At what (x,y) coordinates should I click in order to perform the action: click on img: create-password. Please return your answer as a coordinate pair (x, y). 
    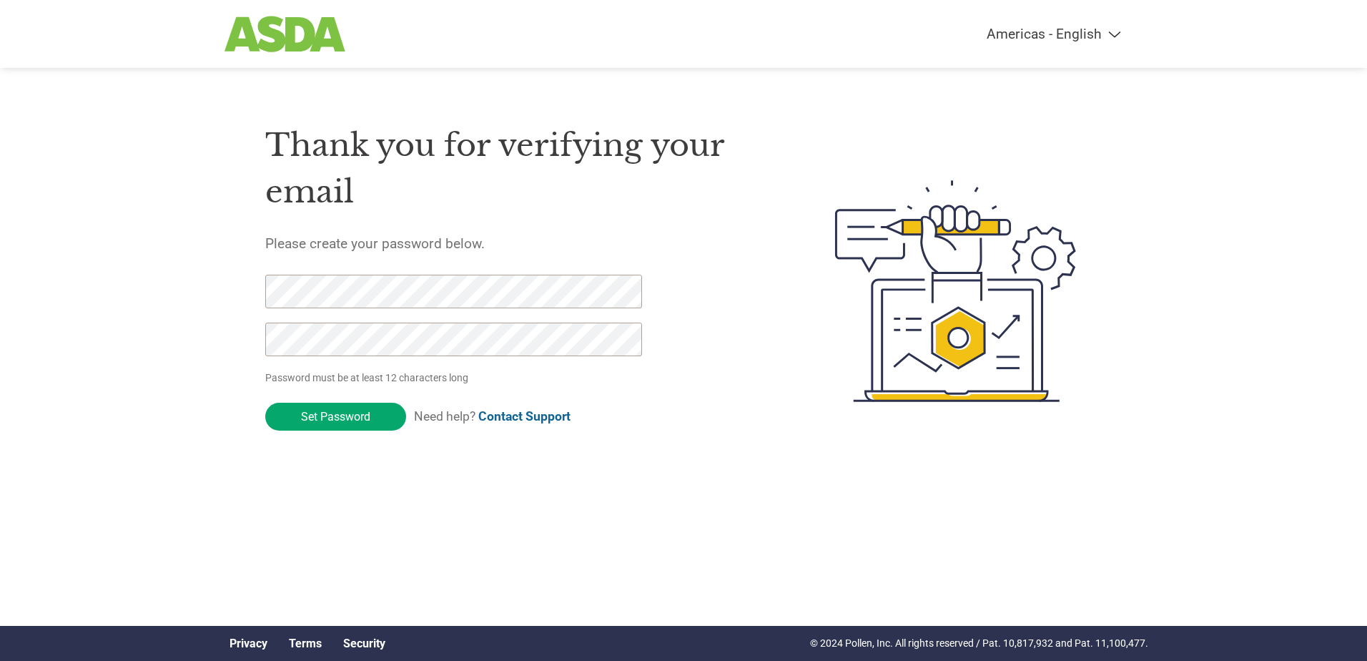
    Looking at the image, I should click on (956, 291).